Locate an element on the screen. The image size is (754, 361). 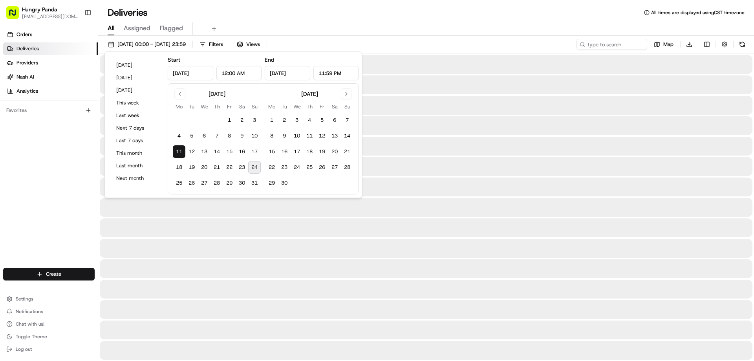
button: Start new chat is located at coordinates (138, 82).